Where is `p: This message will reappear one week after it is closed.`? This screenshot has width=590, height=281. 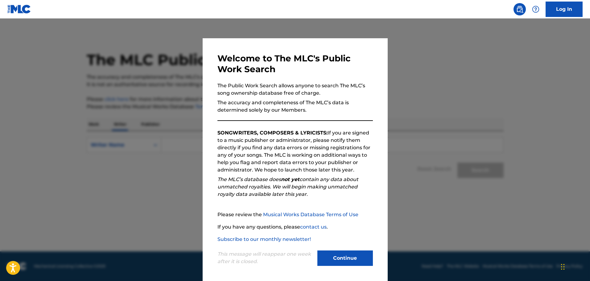 p: This message will reappear one week after it is closed. is located at coordinates (265, 258).